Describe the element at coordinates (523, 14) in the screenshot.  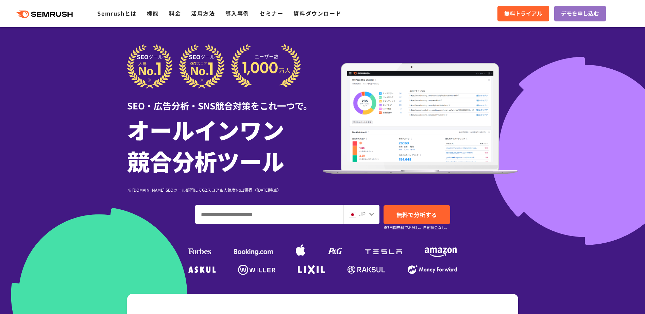
I see `span: 無料トライアル` at that location.